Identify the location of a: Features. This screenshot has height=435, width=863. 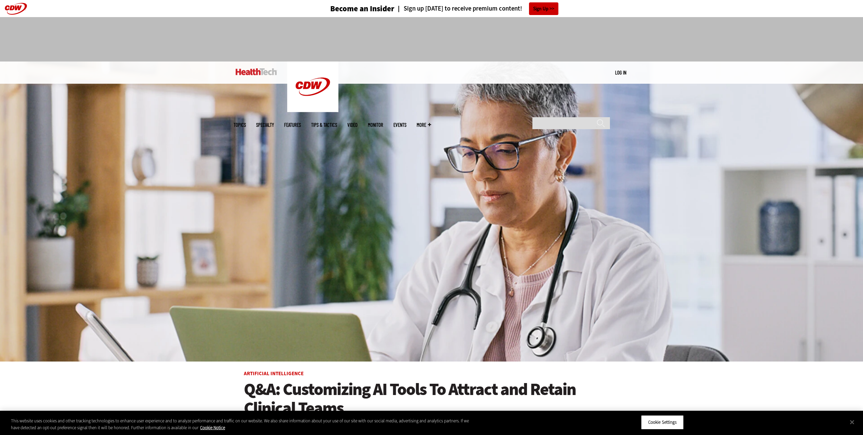
(292, 125).